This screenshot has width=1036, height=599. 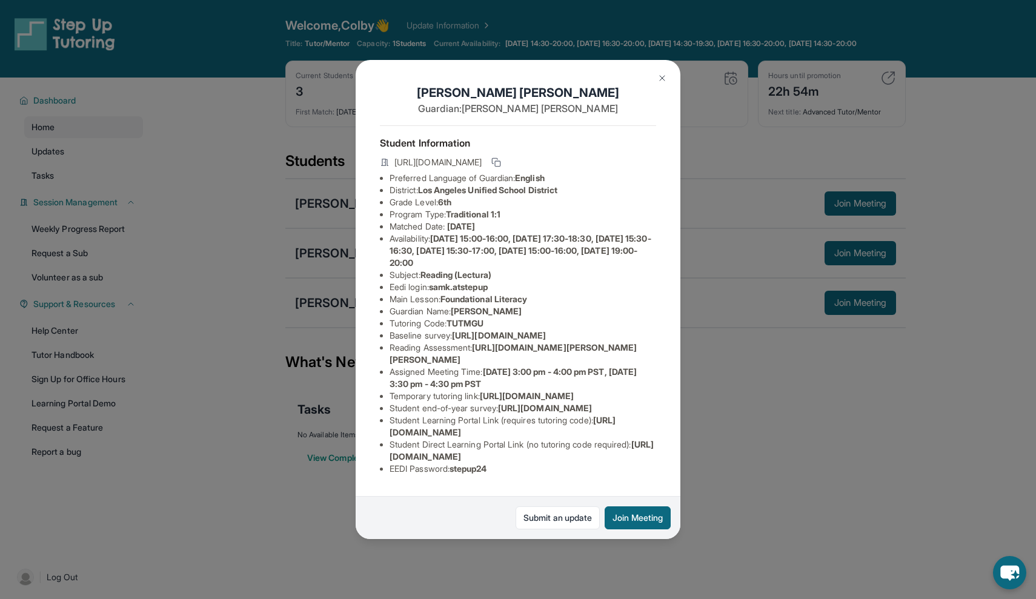 I want to click on span: Reading (Lectura), so click(x=456, y=275).